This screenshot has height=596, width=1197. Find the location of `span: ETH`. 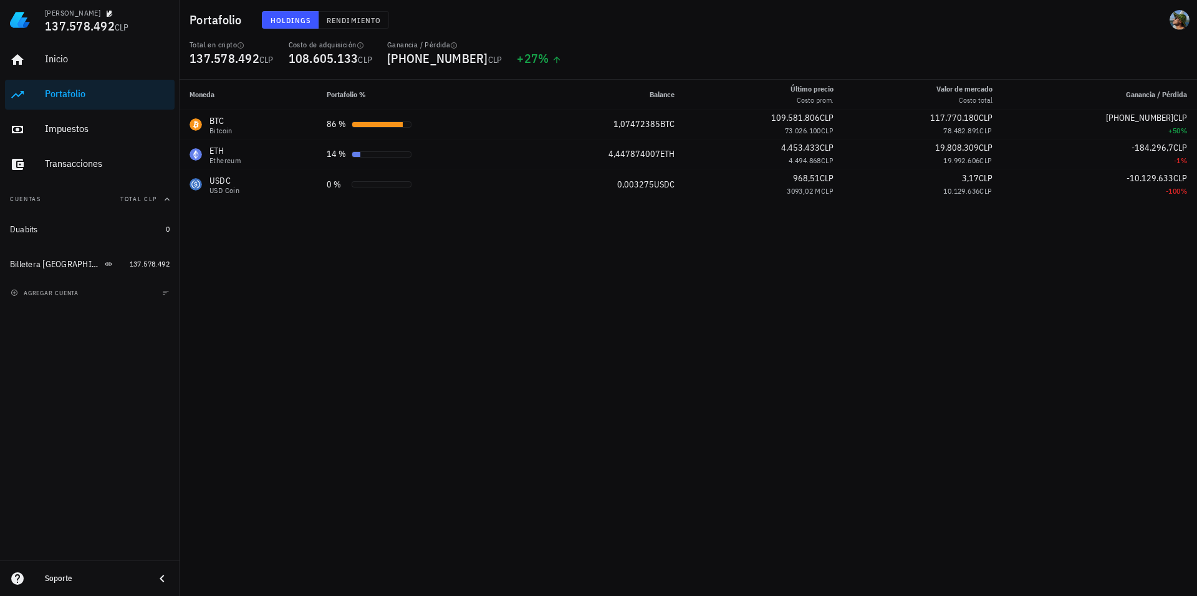

span: ETH is located at coordinates (667, 154).